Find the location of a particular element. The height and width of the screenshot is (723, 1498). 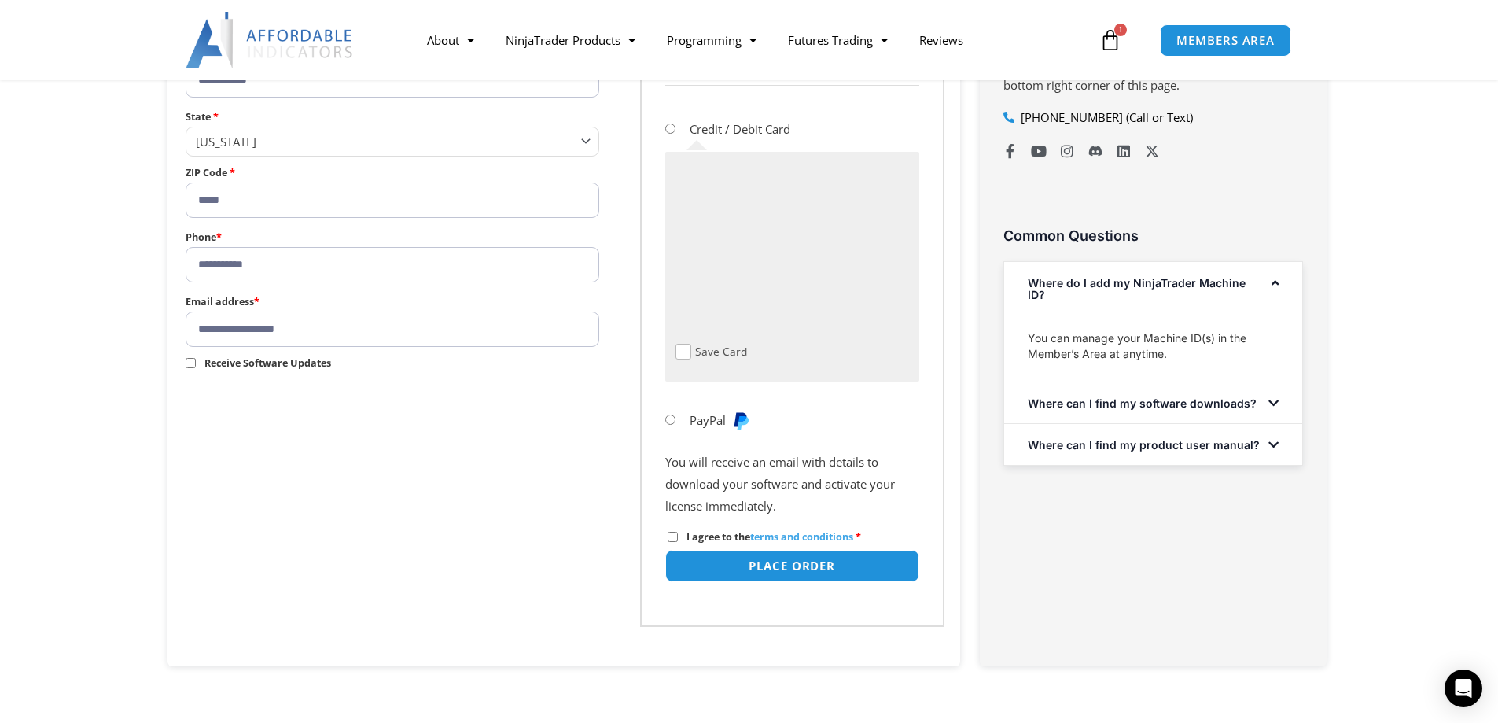

div: Open Intercom Messenger is located at coordinates (1464, 688).